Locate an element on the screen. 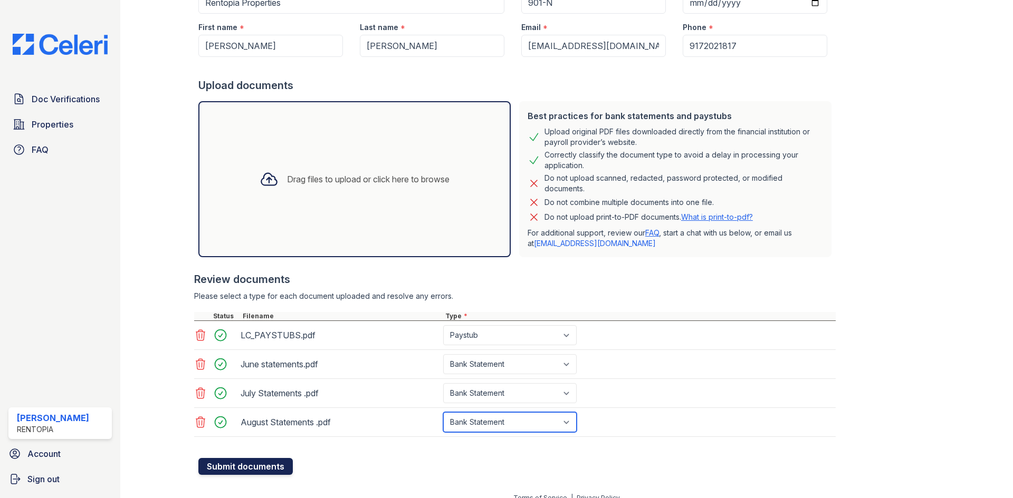  label: Last name is located at coordinates (379, 27).